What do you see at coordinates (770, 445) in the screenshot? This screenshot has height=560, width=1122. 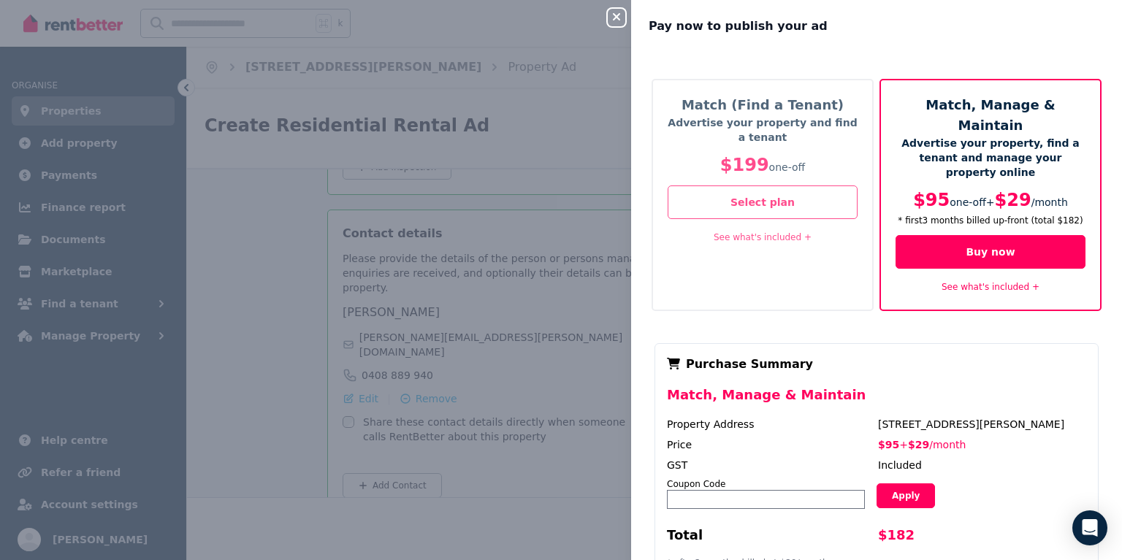 I see `div: Price` at bounding box center [770, 445].